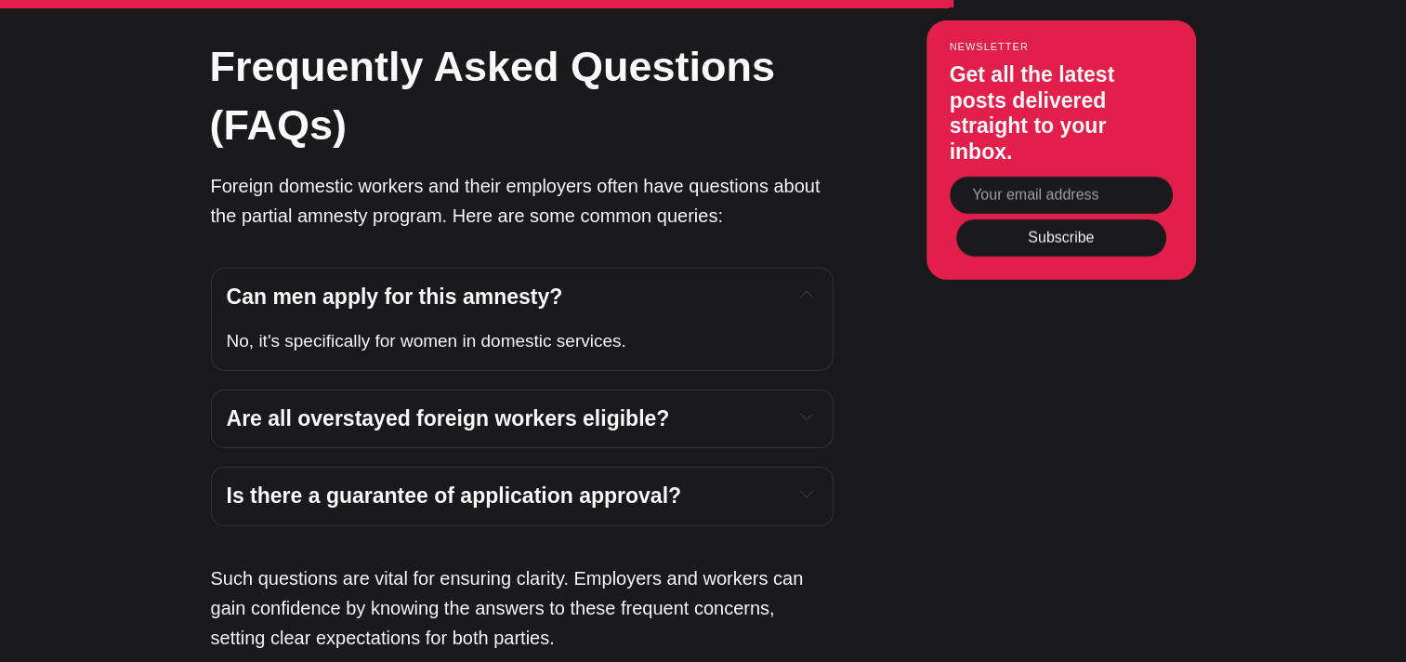 This screenshot has width=1406, height=662. I want to click on span: Are all overstayed foreign workers eligible?, so click(448, 418).